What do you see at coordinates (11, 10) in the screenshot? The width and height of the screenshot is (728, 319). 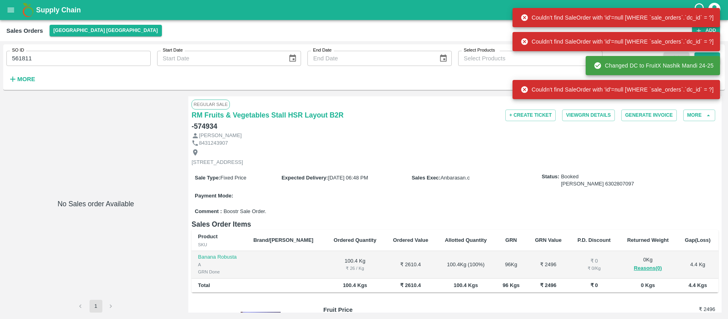 I see `button: open drawer` at bounding box center [11, 10].